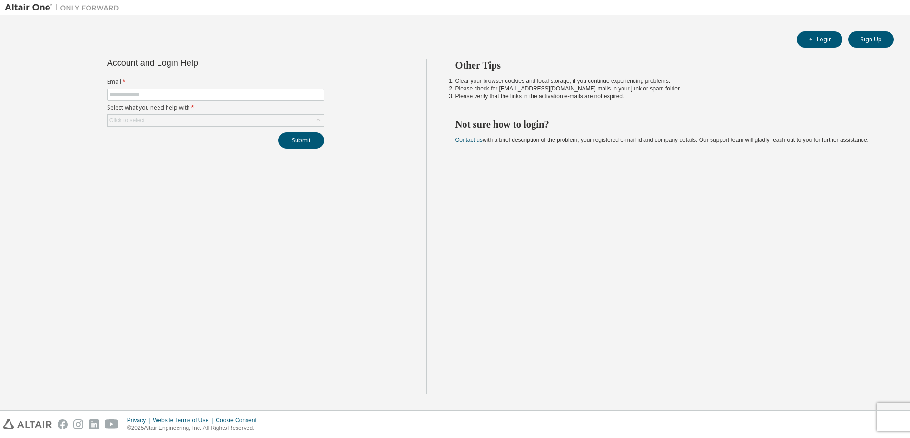 The width and height of the screenshot is (910, 438). What do you see at coordinates (62, 424) in the screenshot?
I see `img: facebook.svg` at bounding box center [62, 424].